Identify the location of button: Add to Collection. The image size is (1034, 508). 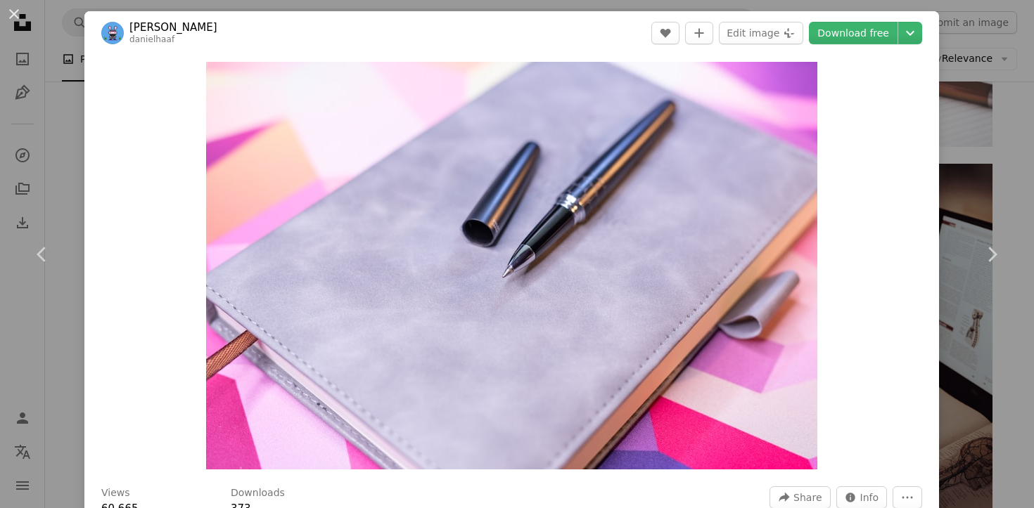
(699, 33).